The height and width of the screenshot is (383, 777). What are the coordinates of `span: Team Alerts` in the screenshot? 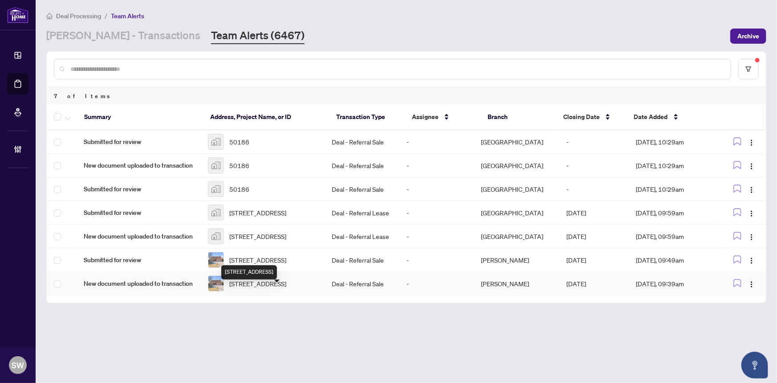 It's located at (127, 16).